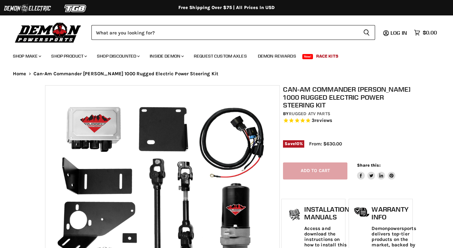 This screenshot has width=453, height=248. I want to click on span: Rated 5.0 out of 5 stars 3 reviews, so click(347, 121).